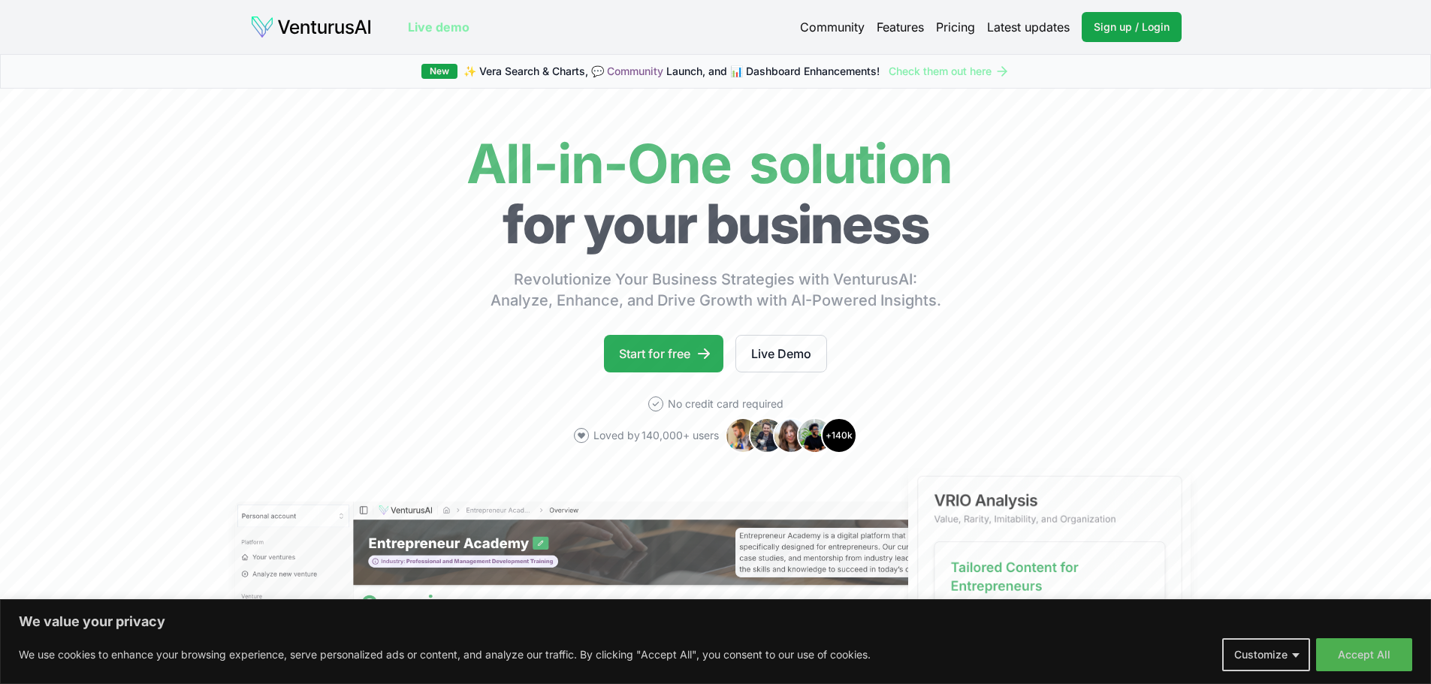 This screenshot has width=1431, height=684. What do you see at coordinates (715, 622) in the screenshot?
I see `p: We value your privacy` at bounding box center [715, 622].